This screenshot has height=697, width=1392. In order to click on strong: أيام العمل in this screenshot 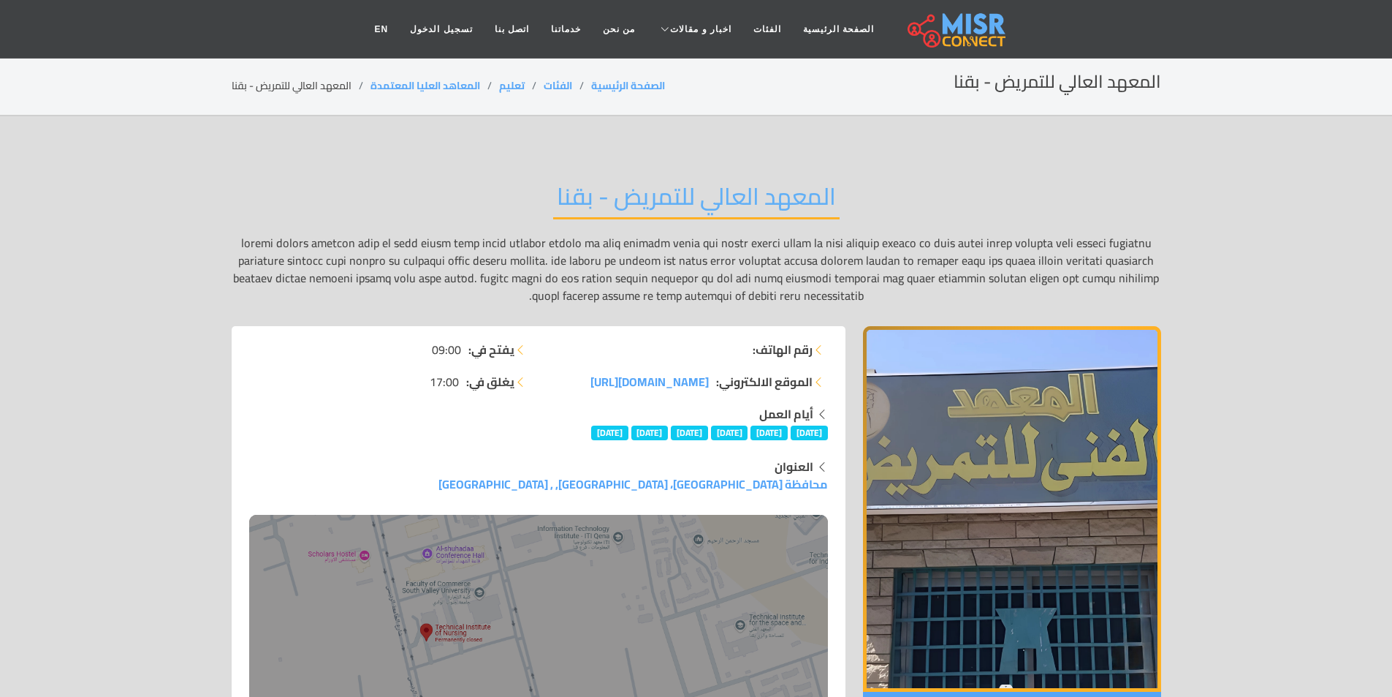, I will do `click(786, 414)`.